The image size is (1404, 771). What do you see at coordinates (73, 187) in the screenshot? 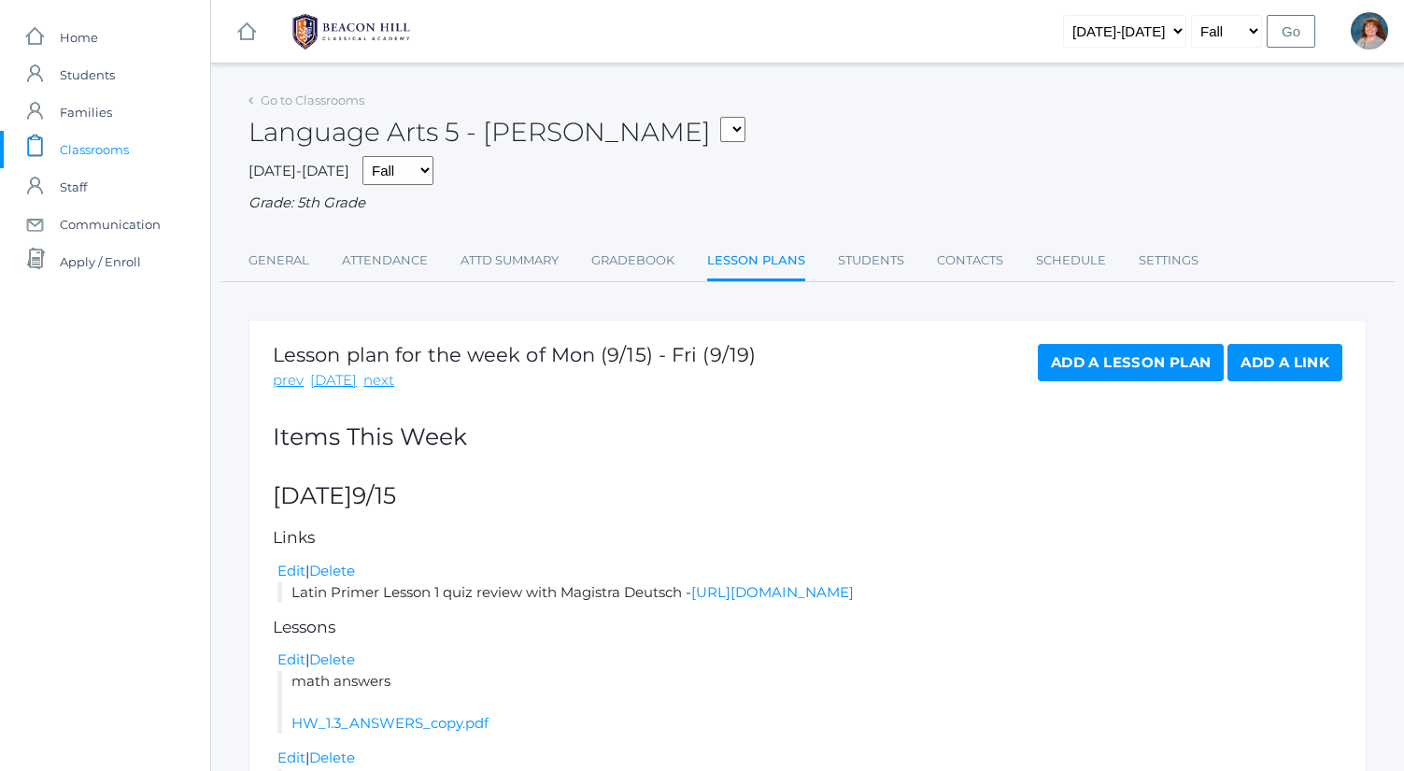
I see `span: Staff` at bounding box center [73, 187].